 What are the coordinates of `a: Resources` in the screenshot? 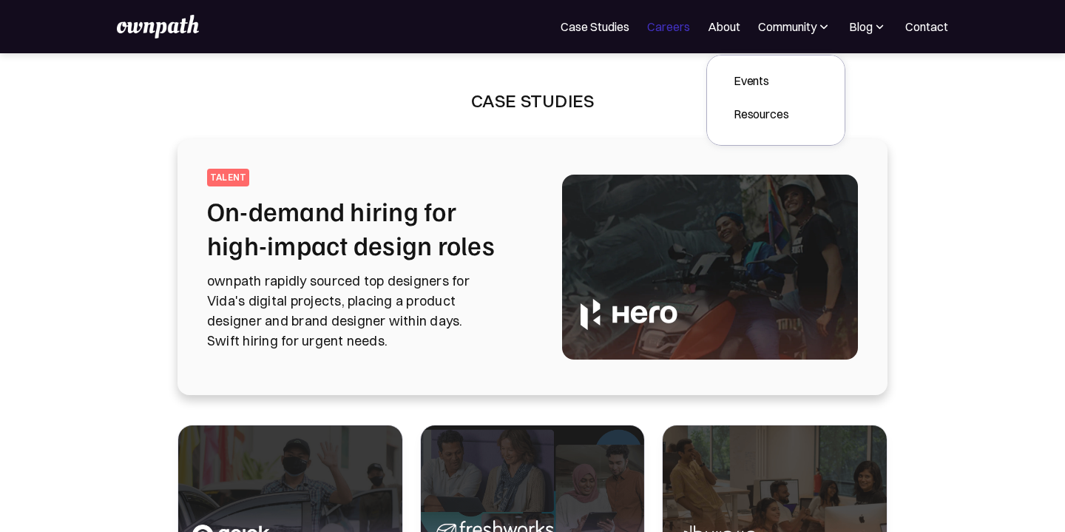 It's located at (761, 114).